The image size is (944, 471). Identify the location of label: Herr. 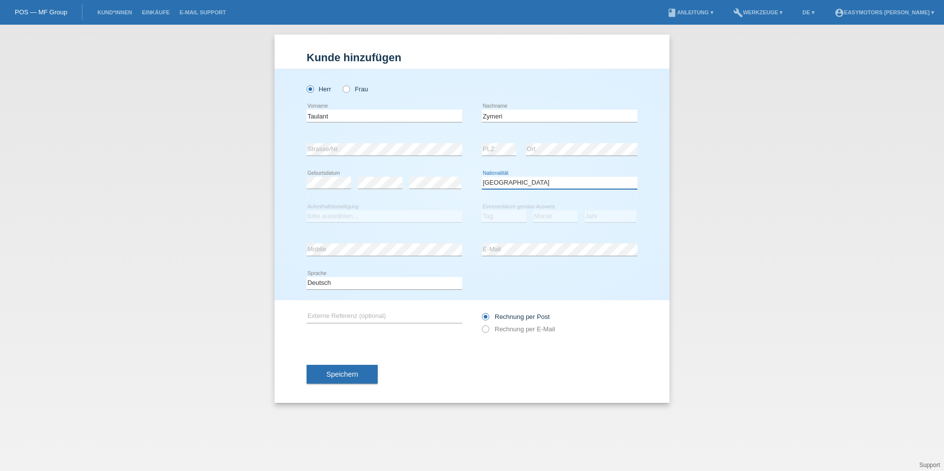
(319, 89).